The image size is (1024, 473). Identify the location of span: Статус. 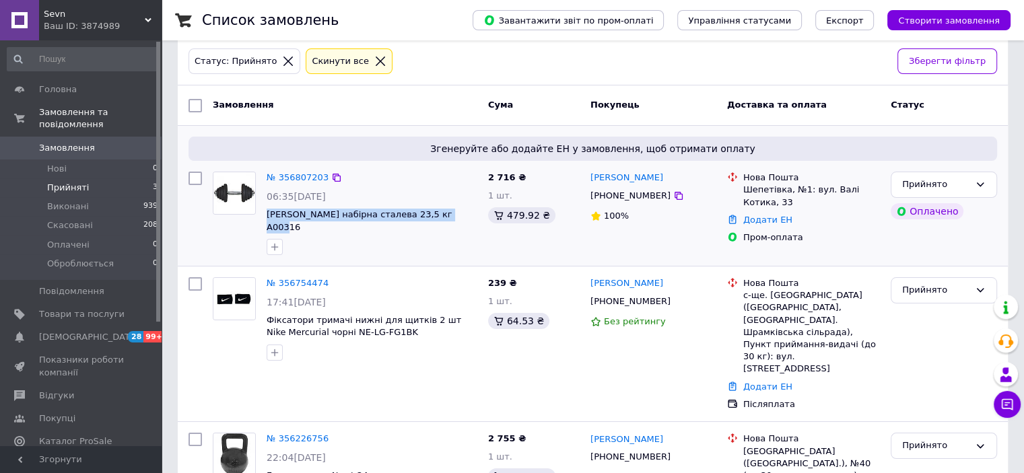
(907, 104).